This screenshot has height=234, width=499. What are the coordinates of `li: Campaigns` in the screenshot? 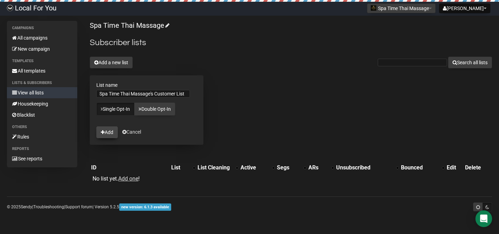 It's located at (42, 28).